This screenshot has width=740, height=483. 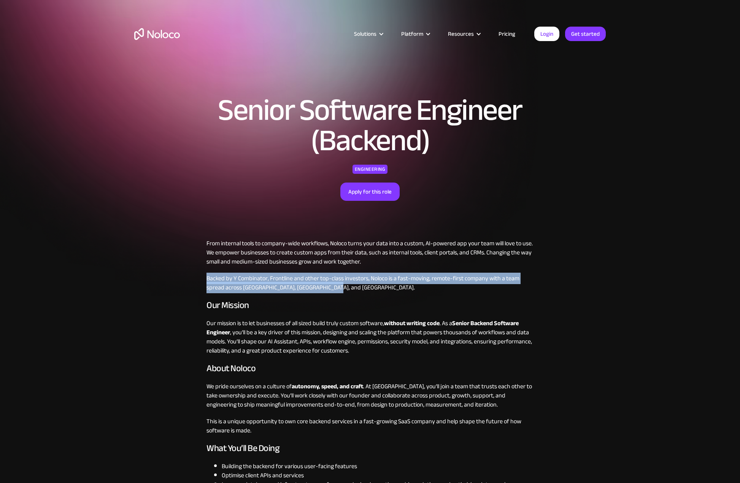 What do you see at coordinates (370, 368) in the screenshot?
I see `h3: About Noloco` at bounding box center [370, 368].